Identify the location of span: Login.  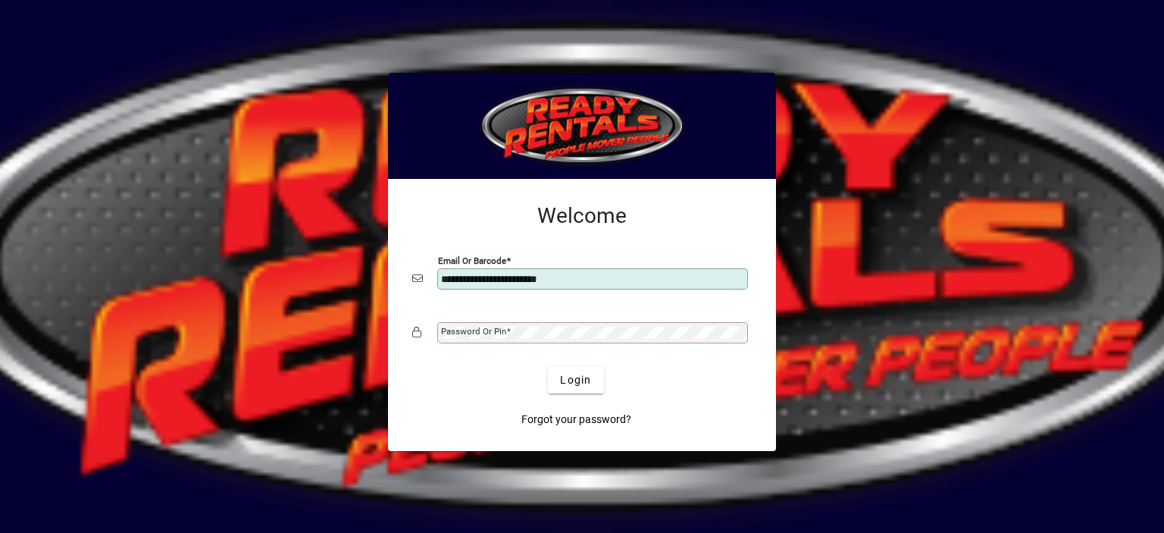
(575, 380).